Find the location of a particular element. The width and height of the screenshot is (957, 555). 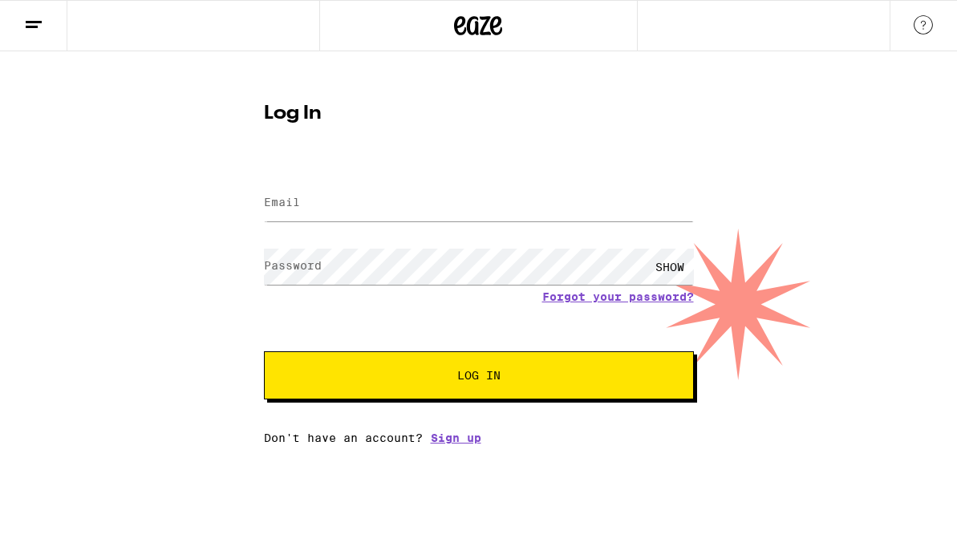

h1: Log In is located at coordinates (479, 114).